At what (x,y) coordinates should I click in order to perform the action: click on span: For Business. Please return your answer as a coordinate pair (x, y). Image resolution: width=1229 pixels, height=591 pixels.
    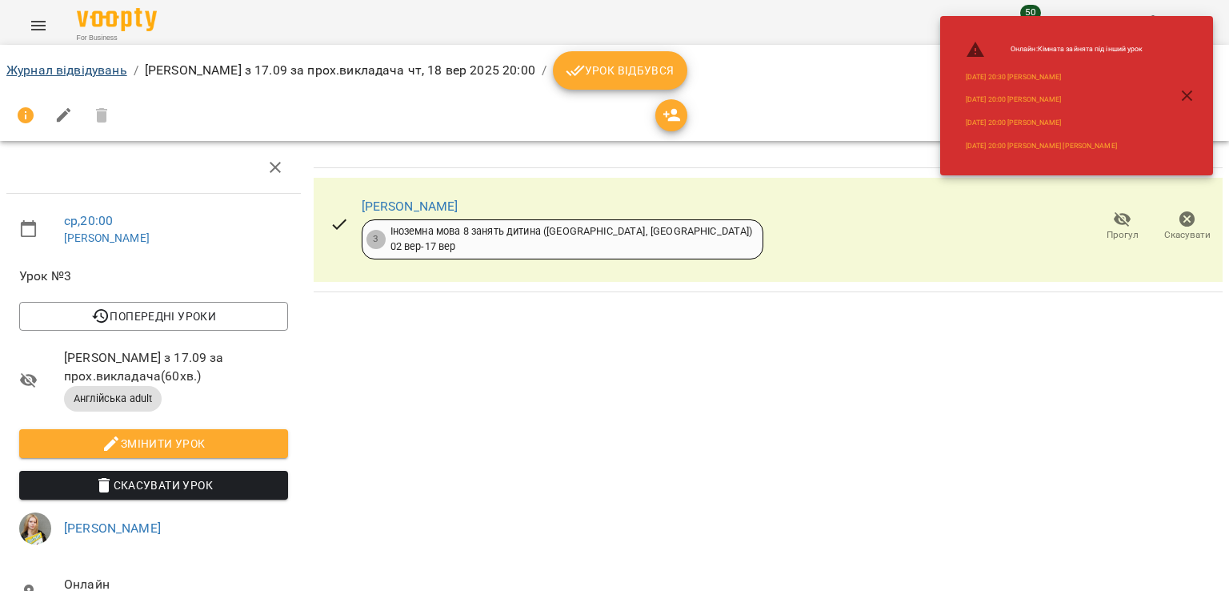
    Looking at the image, I should click on (117, 38).